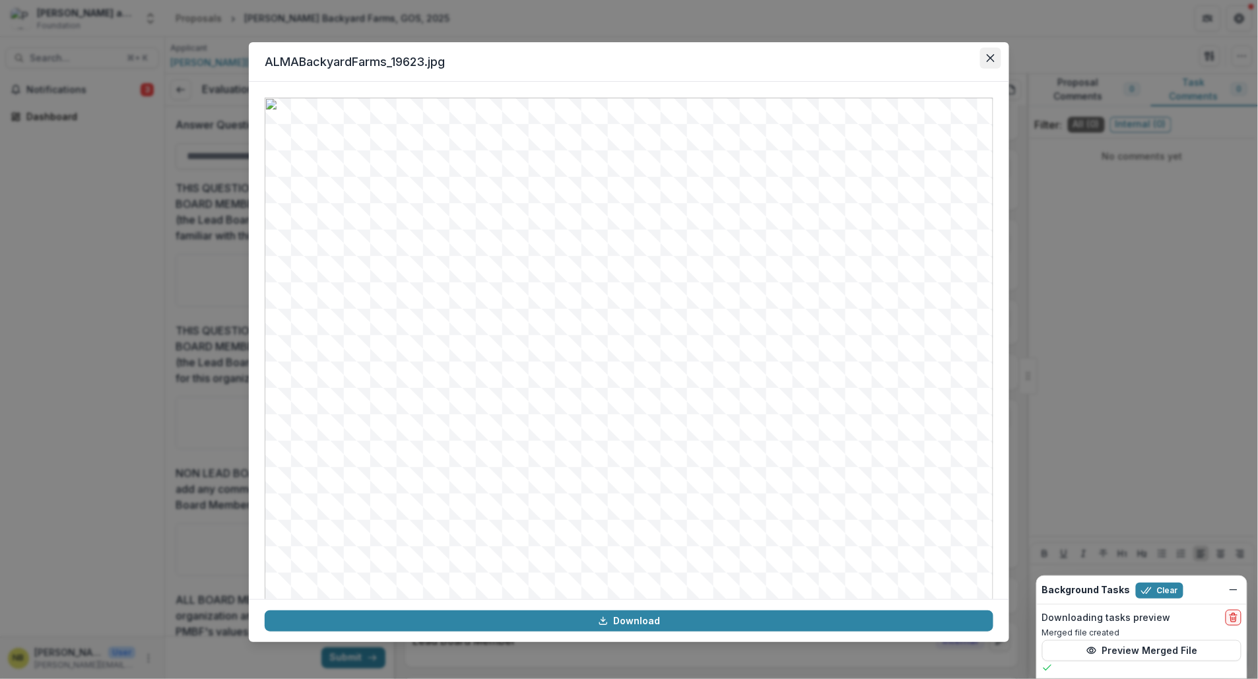  I want to click on p: Merged file created, so click(1142, 633).